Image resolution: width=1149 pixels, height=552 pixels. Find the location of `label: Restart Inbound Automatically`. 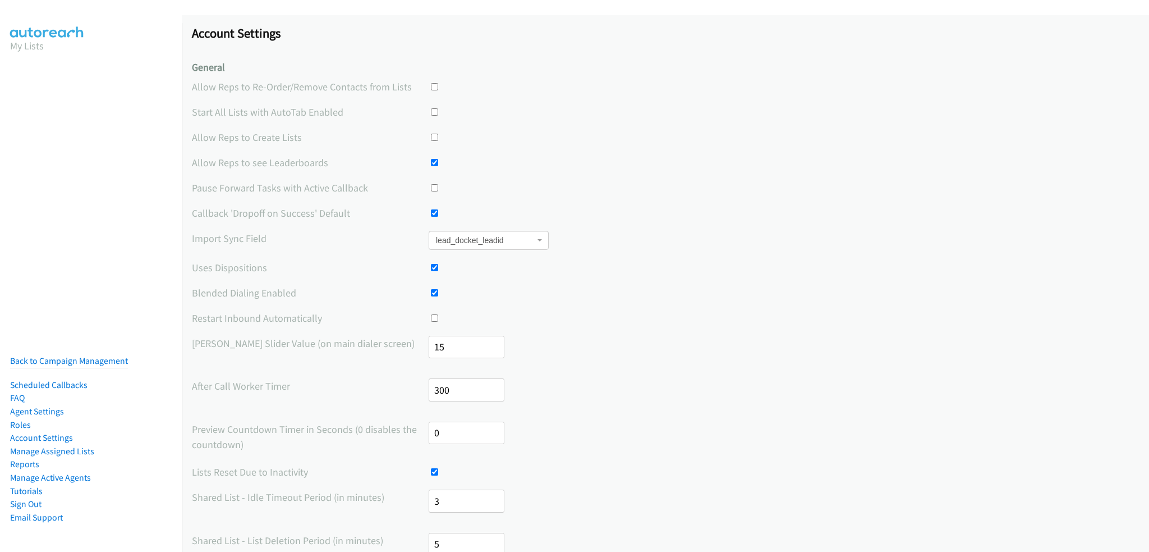

label: Restart Inbound Automatically is located at coordinates (310, 318).